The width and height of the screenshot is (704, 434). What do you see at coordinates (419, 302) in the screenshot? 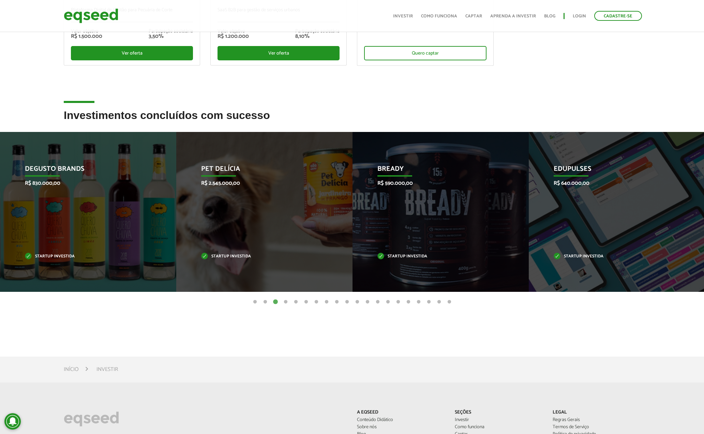
I see `button: 17 of 20` at bounding box center [419, 302].